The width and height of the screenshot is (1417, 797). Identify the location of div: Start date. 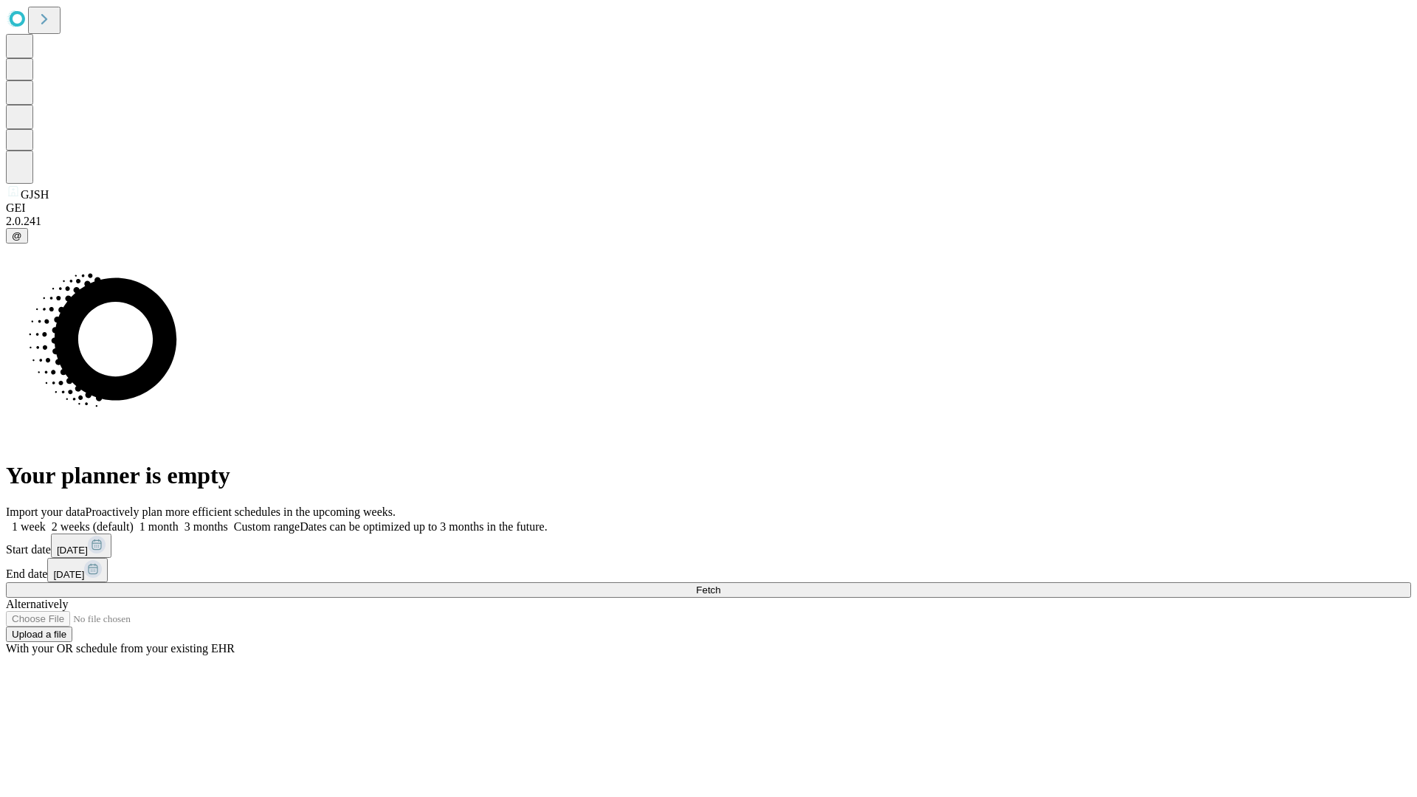
(709, 545).